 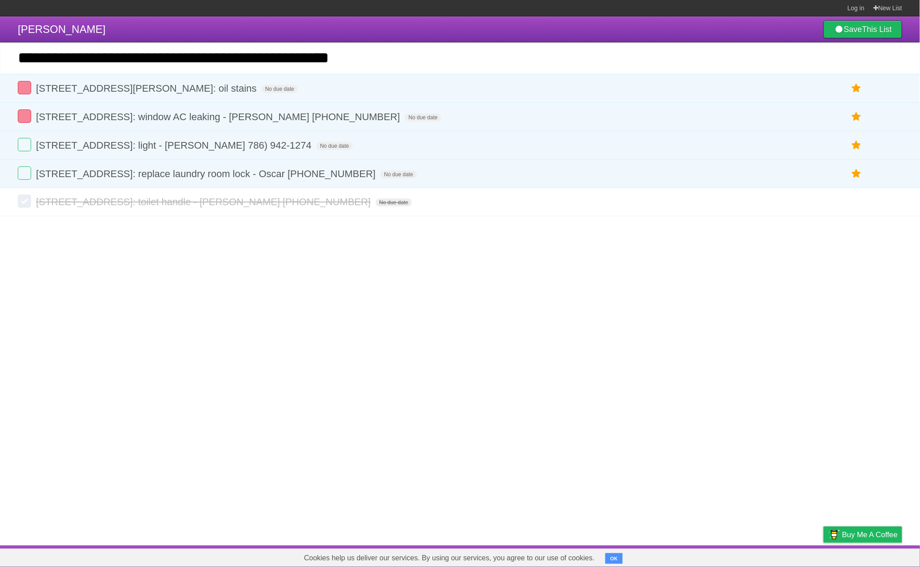 What do you see at coordinates (870, 534) in the screenshot?
I see `span: Buy me a coffee` at bounding box center [870, 534].